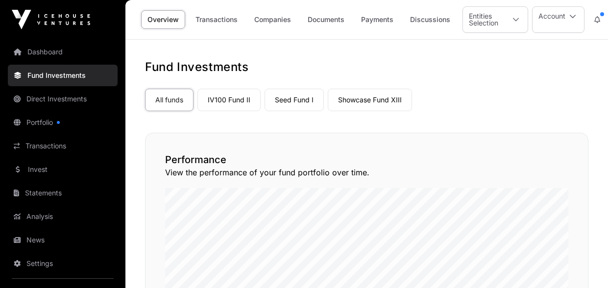  I want to click on h1: Fund Investments, so click(366, 67).